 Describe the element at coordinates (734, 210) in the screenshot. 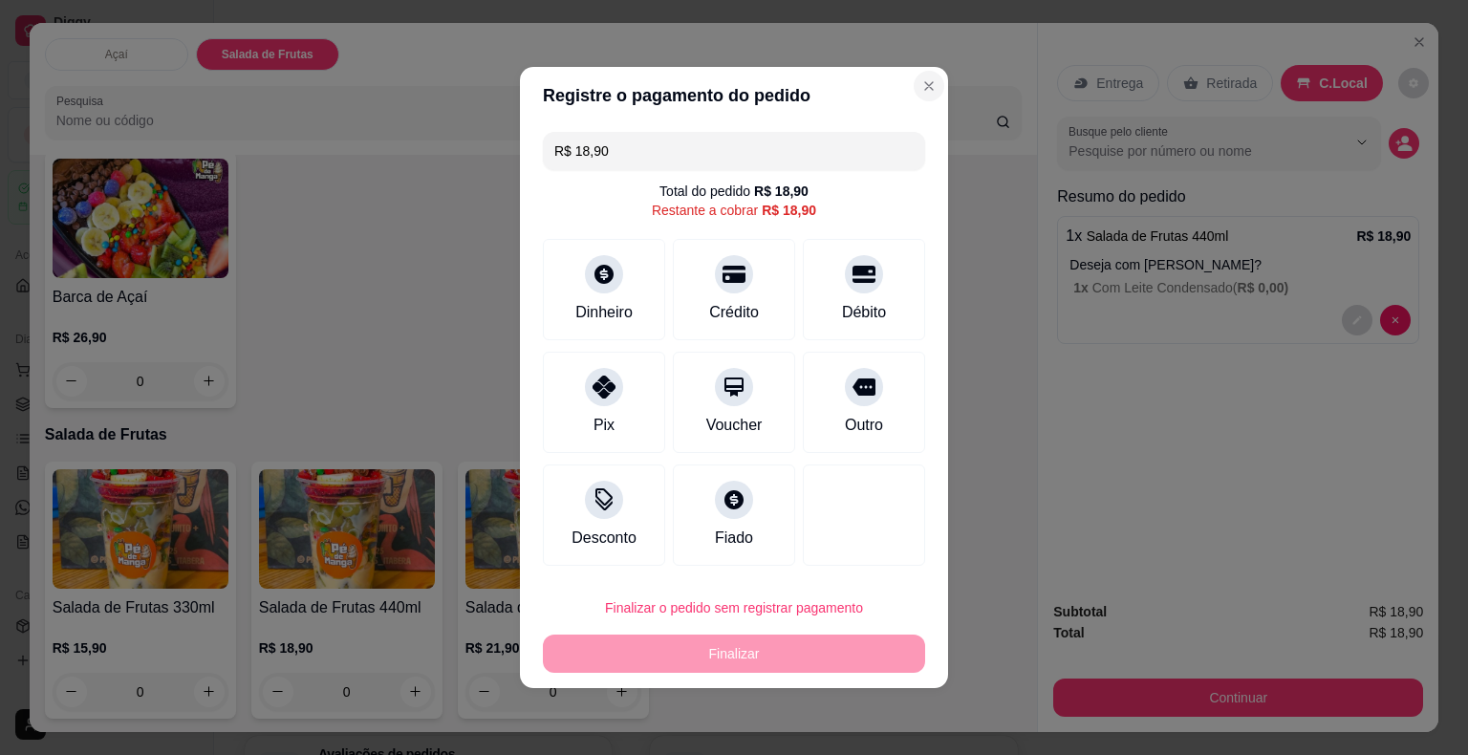

I see `div: Restante a cobrar` at that location.